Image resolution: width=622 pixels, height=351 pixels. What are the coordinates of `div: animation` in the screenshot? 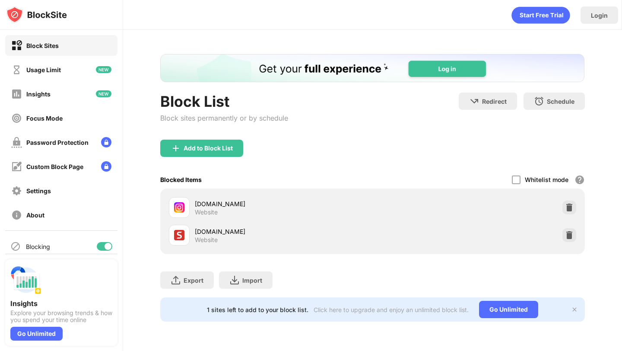 It's located at (541, 15).